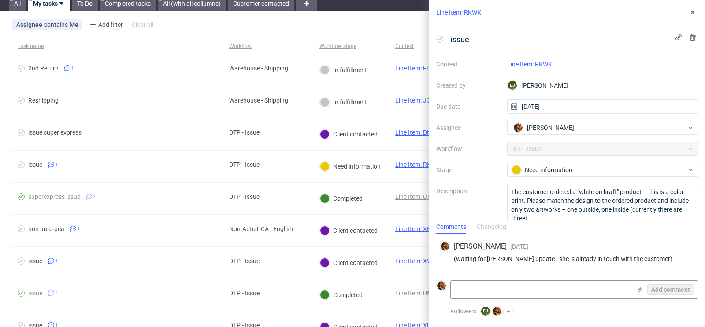 This screenshot has width=705, height=327. I want to click on div: Workflow stage, so click(338, 46).